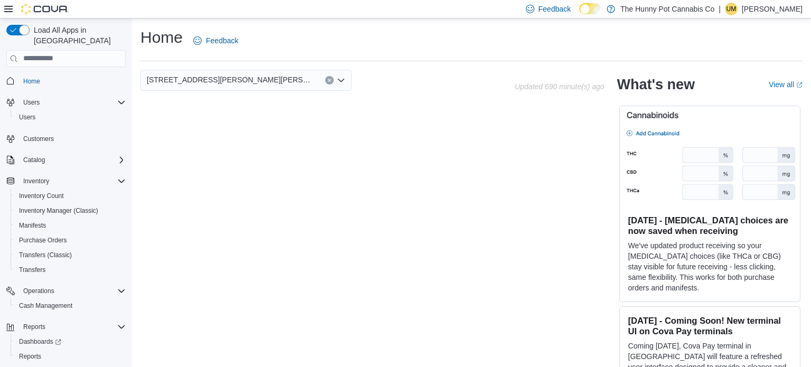 This screenshot has height=367, width=811. Describe the element at coordinates (70, 270) in the screenshot. I see `button: Transfers` at that location.